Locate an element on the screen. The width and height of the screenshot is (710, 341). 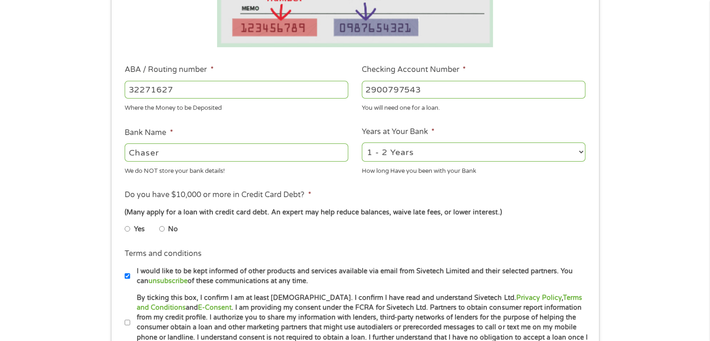
a: E-Consent is located at coordinates (215, 307).